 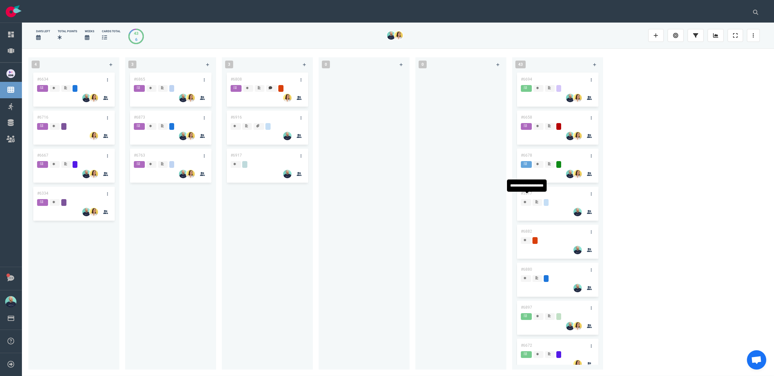 What do you see at coordinates (139, 117) in the screenshot?
I see `a: #6873` at bounding box center [139, 117].